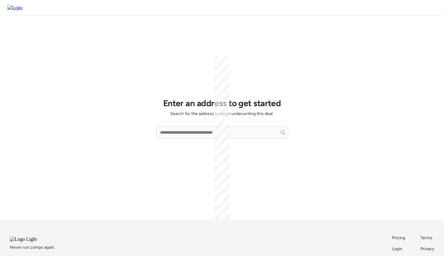 Image resolution: width=444 pixels, height=256 pixels. What do you see at coordinates (427, 249) in the screenshot?
I see `span: Privacy` at bounding box center [427, 249].